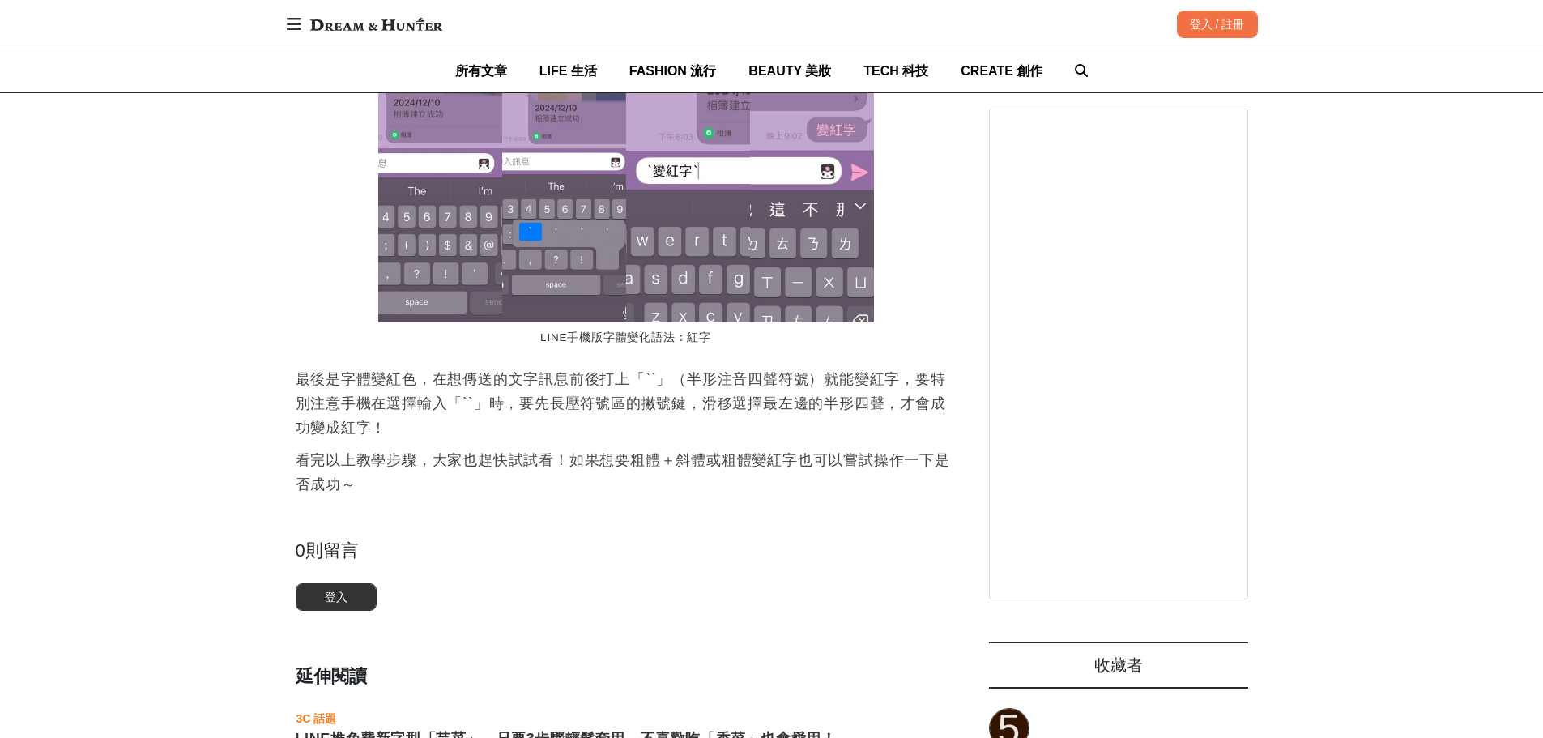 The width and height of the screenshot is (1543, 738). Describe the element at coordinates (1001, 70) in the screenshot. I see `span: CREATE 創作` at that location.